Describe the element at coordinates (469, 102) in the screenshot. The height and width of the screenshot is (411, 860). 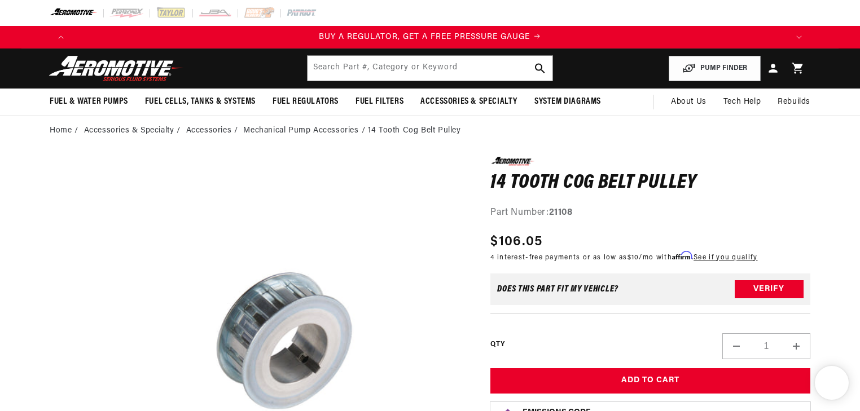
I see `summary: Accessories & Specialty` at that location.